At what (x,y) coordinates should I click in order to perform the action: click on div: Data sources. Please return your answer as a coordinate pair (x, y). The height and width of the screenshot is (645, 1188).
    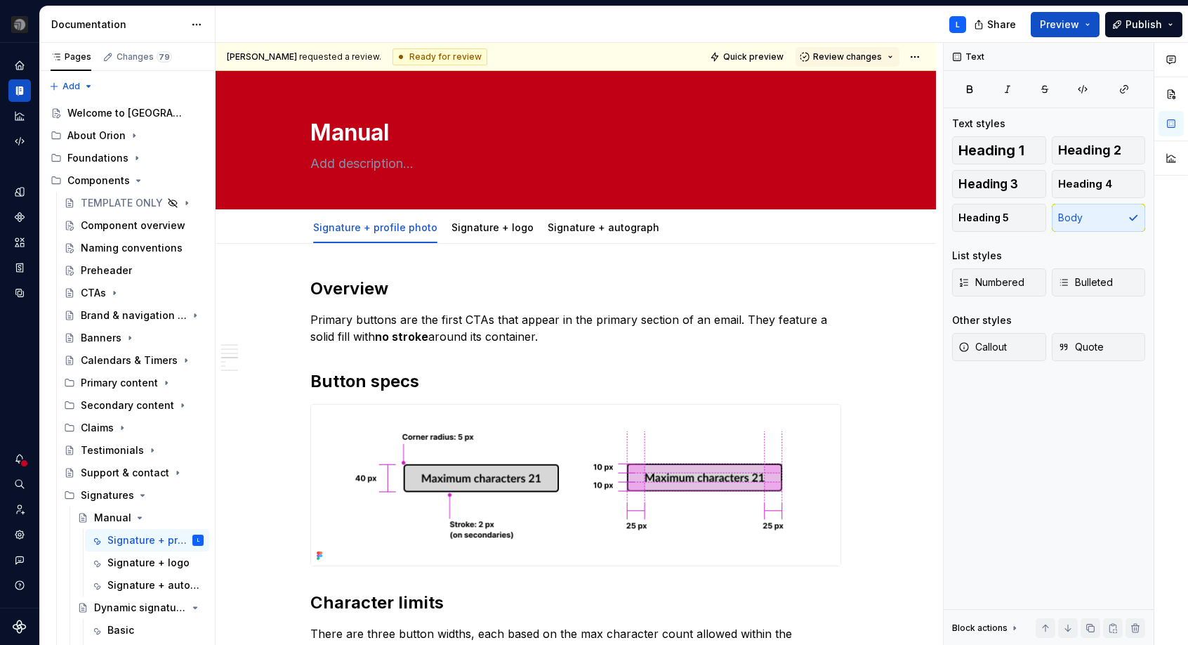
    Looking at the image, I should click on (20, 293).